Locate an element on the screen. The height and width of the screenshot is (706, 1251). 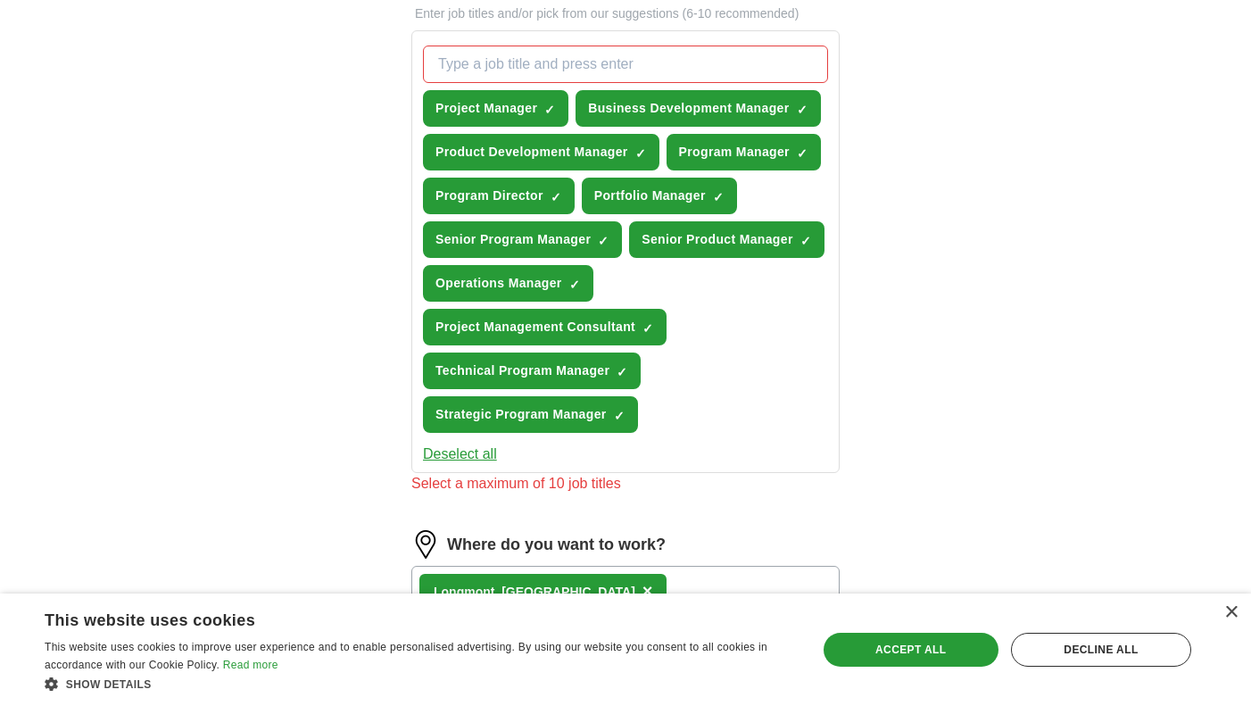
div: This website uses cookies is located at coordinates (397, 617).